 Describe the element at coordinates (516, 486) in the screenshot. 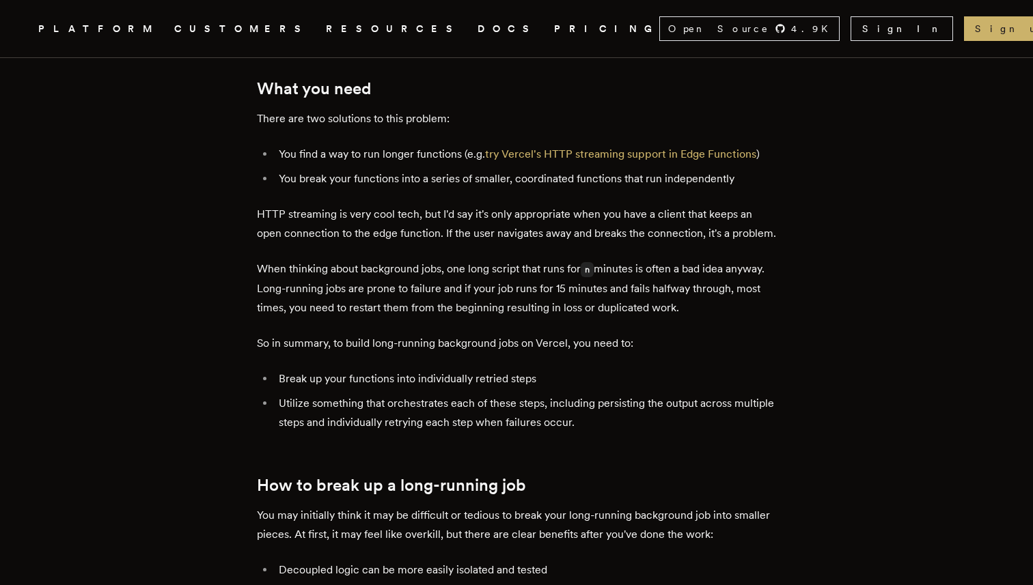

I see `h2: How to break up a long-running job` at that location.